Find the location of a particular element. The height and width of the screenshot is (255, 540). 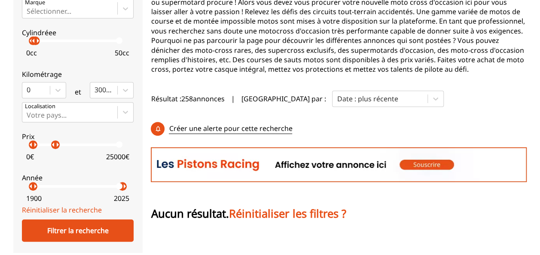

span: Résultat : 258 annonces is located at coordinates (187, 99).